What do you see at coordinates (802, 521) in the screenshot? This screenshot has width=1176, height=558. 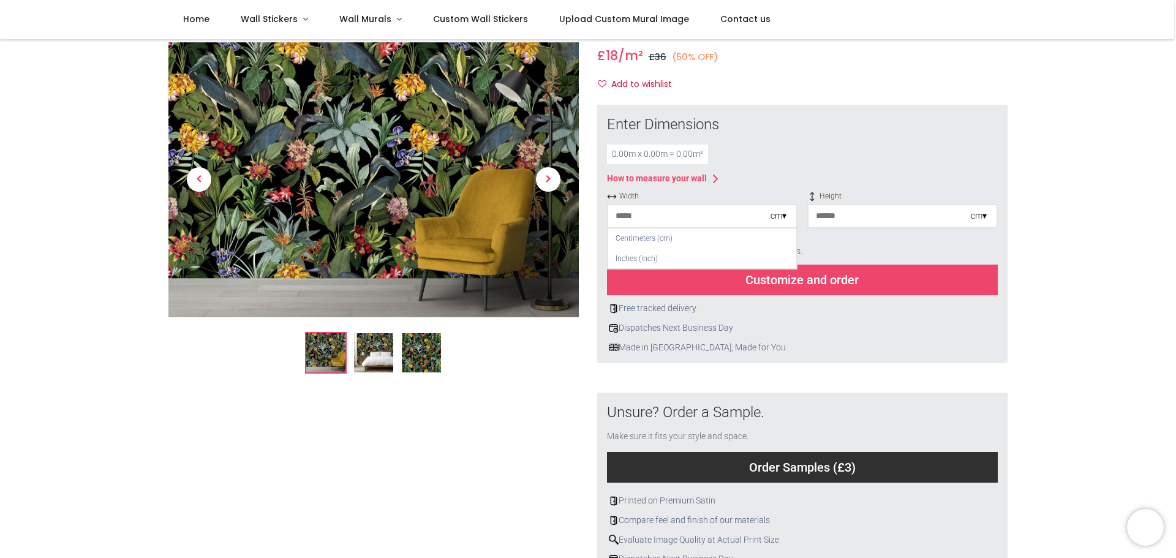 I see `div: Compare feel and finish of our materials` at bounding box center [802, 521].